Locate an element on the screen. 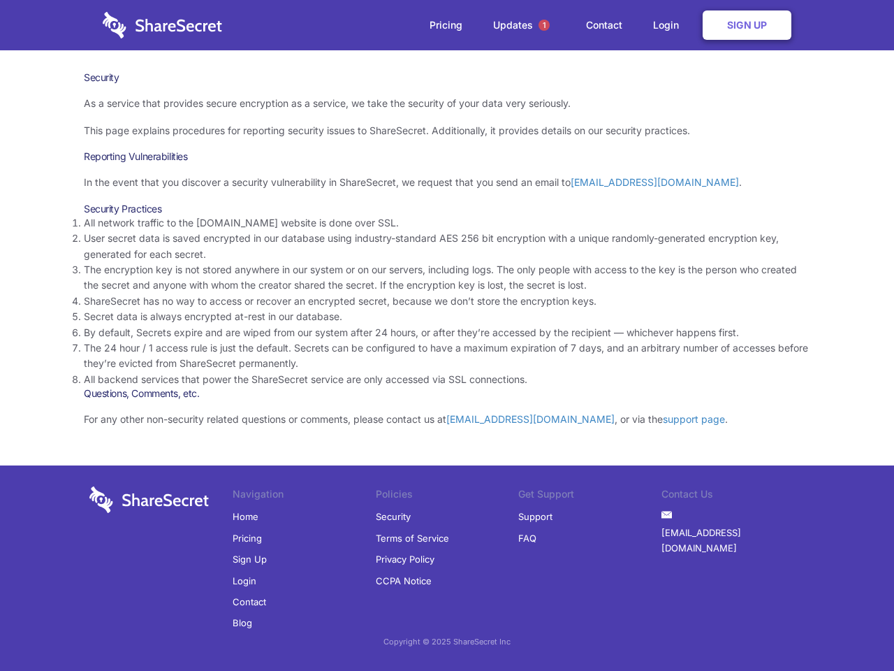  li: All backend services that power the ShareSecret service are only accessed via SSL connections. is located at coordinates (447, 379).